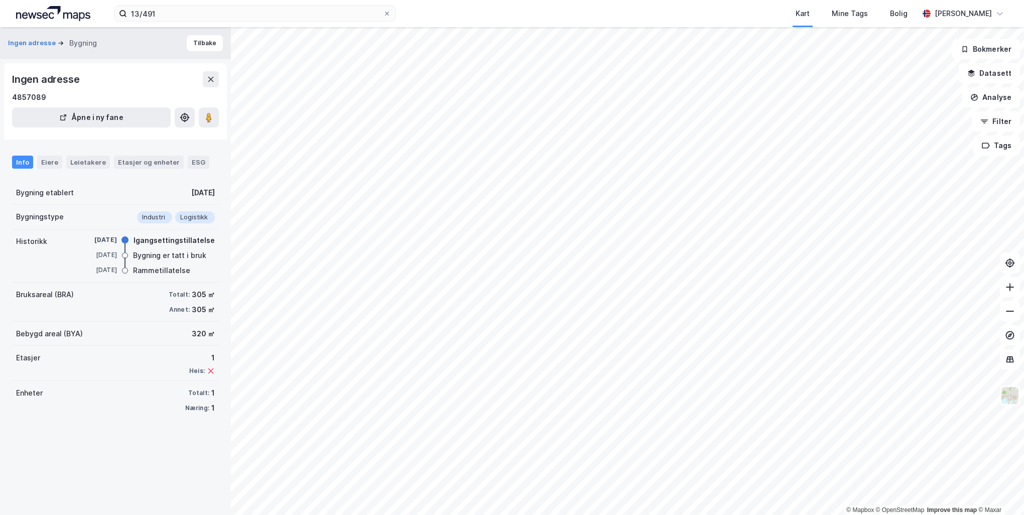  I want to click on div: 320 ㎡, so click(203, 334).